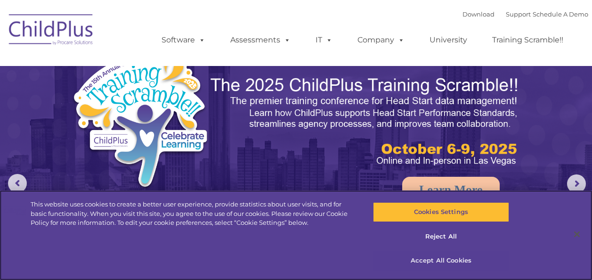  Describe the element at coordinates (451, 190) in the screenshot. I see `a: Learn More` at that location.